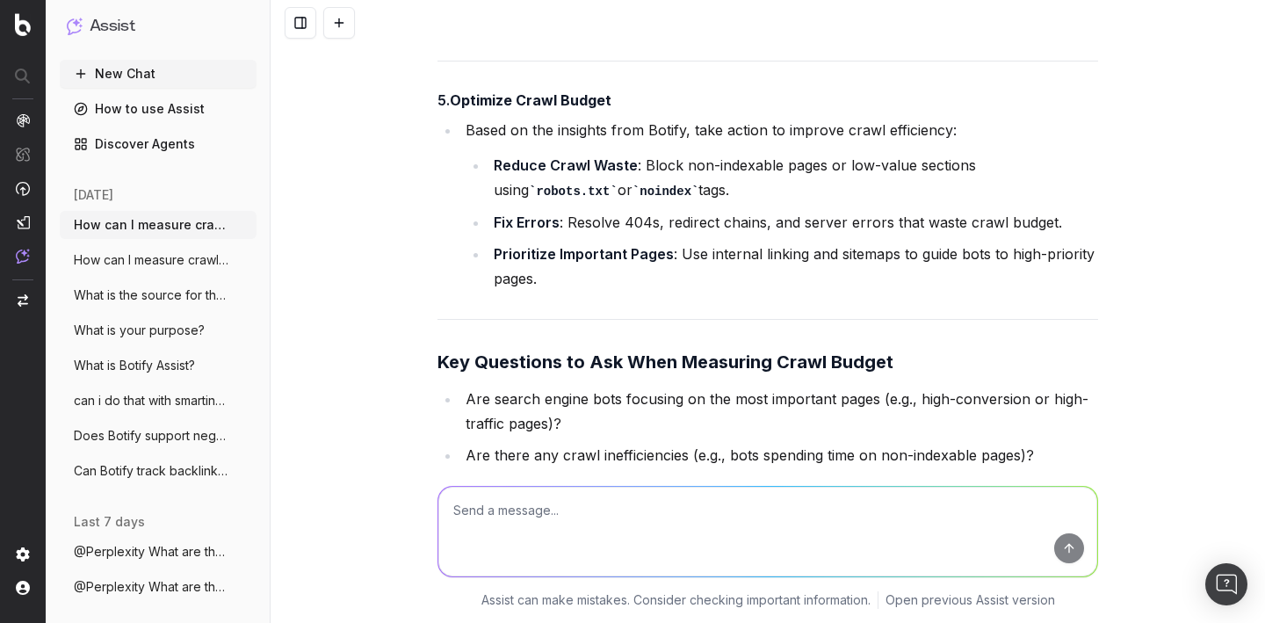  I want to click on div: Ouvrir le Messenger Intercom, so click(1226, 584).